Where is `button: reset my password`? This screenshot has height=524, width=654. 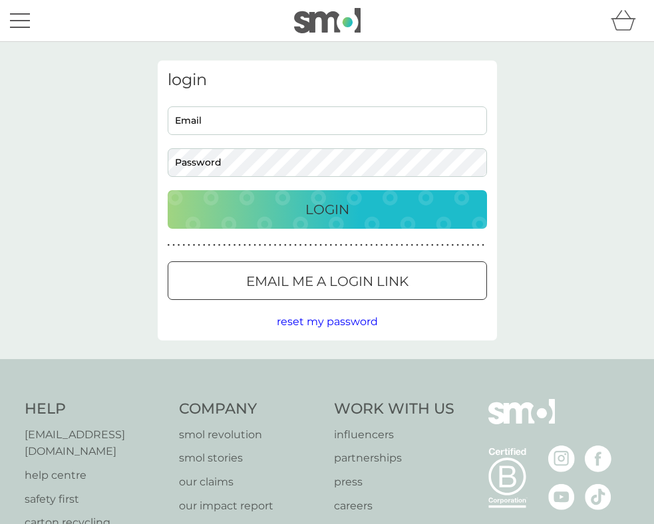
button: reset my password is located at coordinates (327, 322).